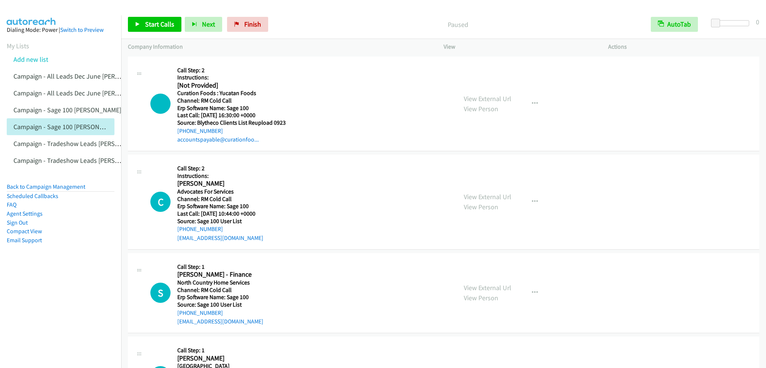  Describe the element at coordinates (732, 23) in the screenshot. I see `div: Delay between calls (in seconds)` at that location.